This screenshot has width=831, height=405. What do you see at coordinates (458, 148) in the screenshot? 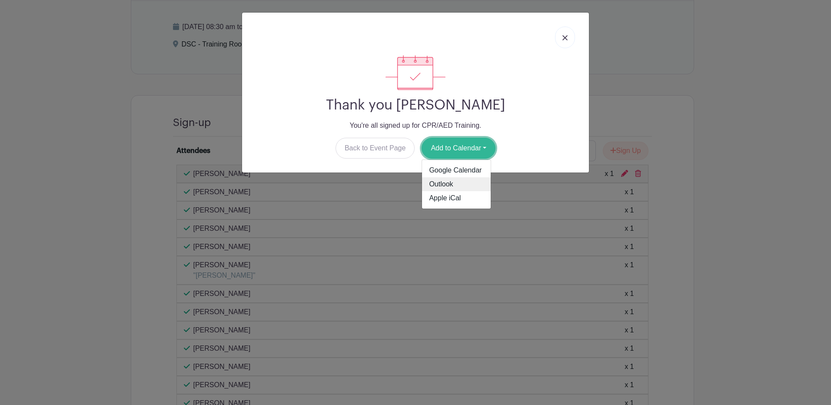
I see `button: Add to Calendar` at bounding box center [458, 148].